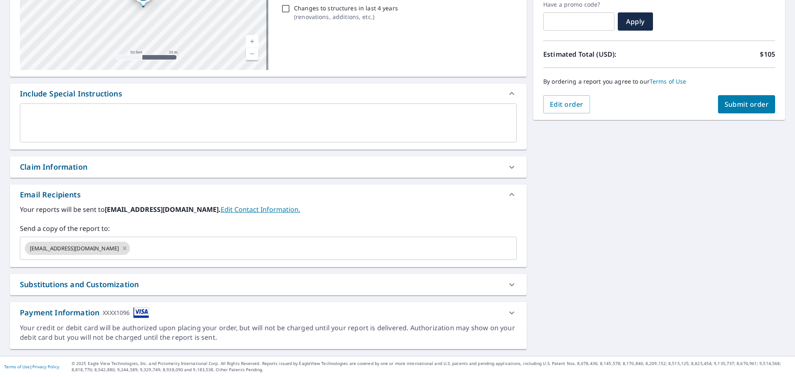 The height and width of the screenshot is (377, 795). What do you see at coordinates (579, 5) in the screenshot?
I see `label: Have a promo code?` at bounding box center [579, 5].